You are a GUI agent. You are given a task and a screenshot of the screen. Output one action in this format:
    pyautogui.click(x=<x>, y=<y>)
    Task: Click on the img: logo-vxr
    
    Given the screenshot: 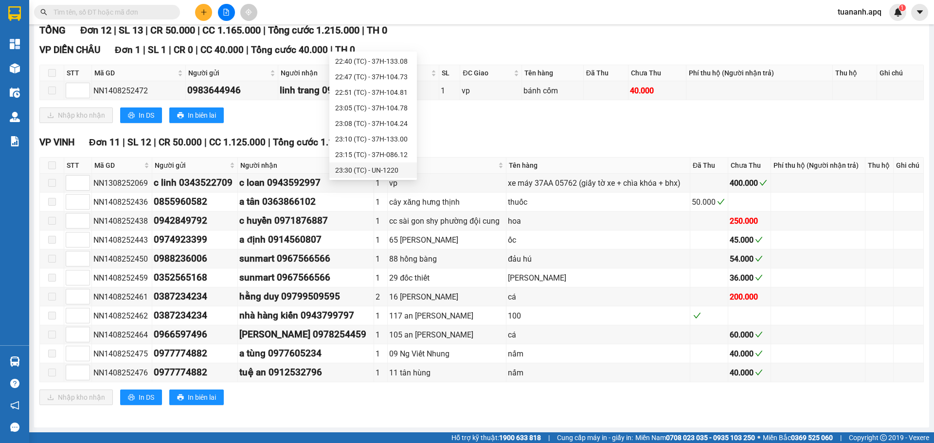 What is the action you would take?
    pyautogui.click(x=15, y=14)
    